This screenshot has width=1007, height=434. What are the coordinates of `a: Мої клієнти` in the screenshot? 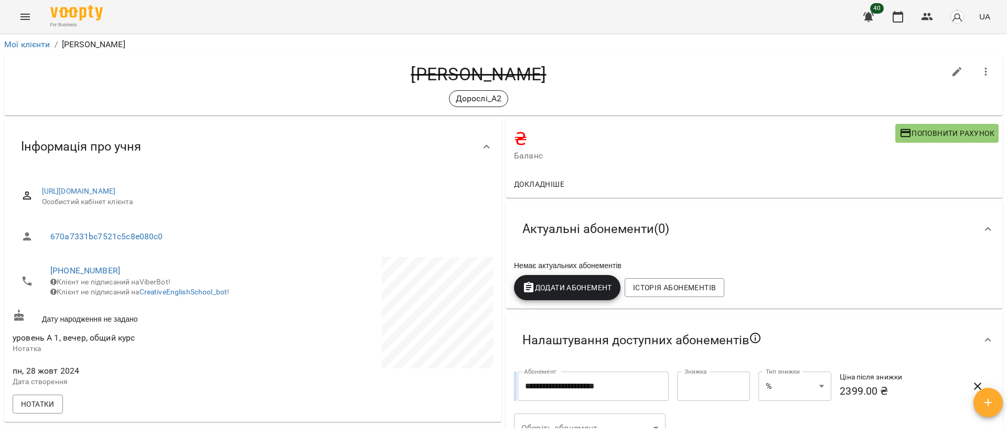 It's located at (27, 44).